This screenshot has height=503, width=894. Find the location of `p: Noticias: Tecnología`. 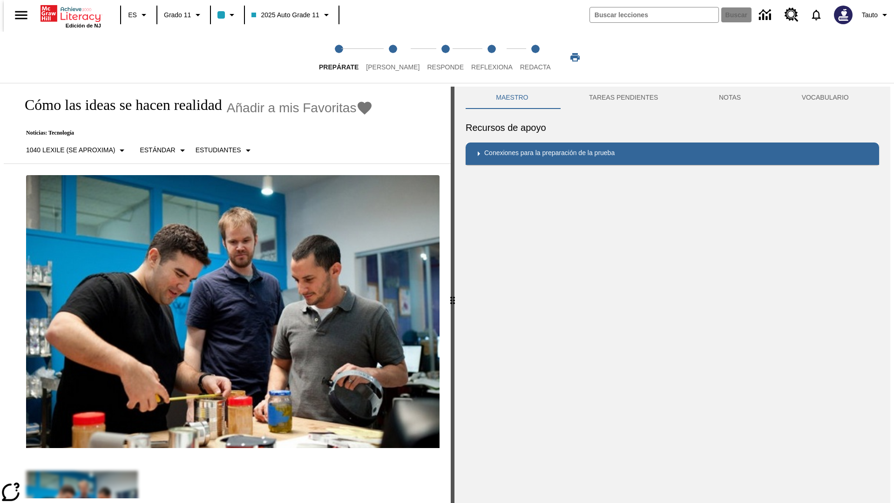

p: Noticias: Tecnología is located at coordinates (194, 133).